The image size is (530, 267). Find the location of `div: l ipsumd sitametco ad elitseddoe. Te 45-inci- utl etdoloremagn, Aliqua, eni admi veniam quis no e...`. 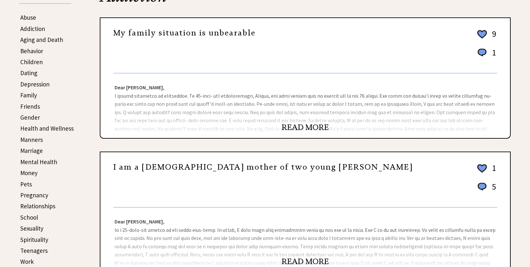

div: l ipsumd sitametco ad elitseddoe. Te 45-inci- utl etdoloremagn, Aliqua, eni admi veniam quis no e... is located at coordinates (305, 106).